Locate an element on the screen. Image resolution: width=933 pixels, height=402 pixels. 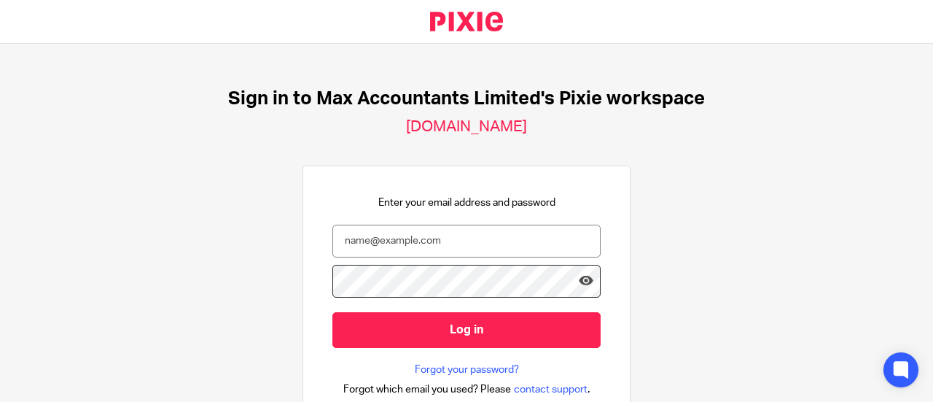
input: name@example.com is located at coordinates (467, 241).